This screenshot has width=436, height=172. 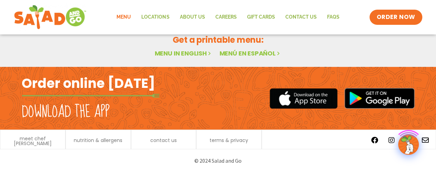 I want to click on a: nutrition & allergens, so click(x=98, y=140).